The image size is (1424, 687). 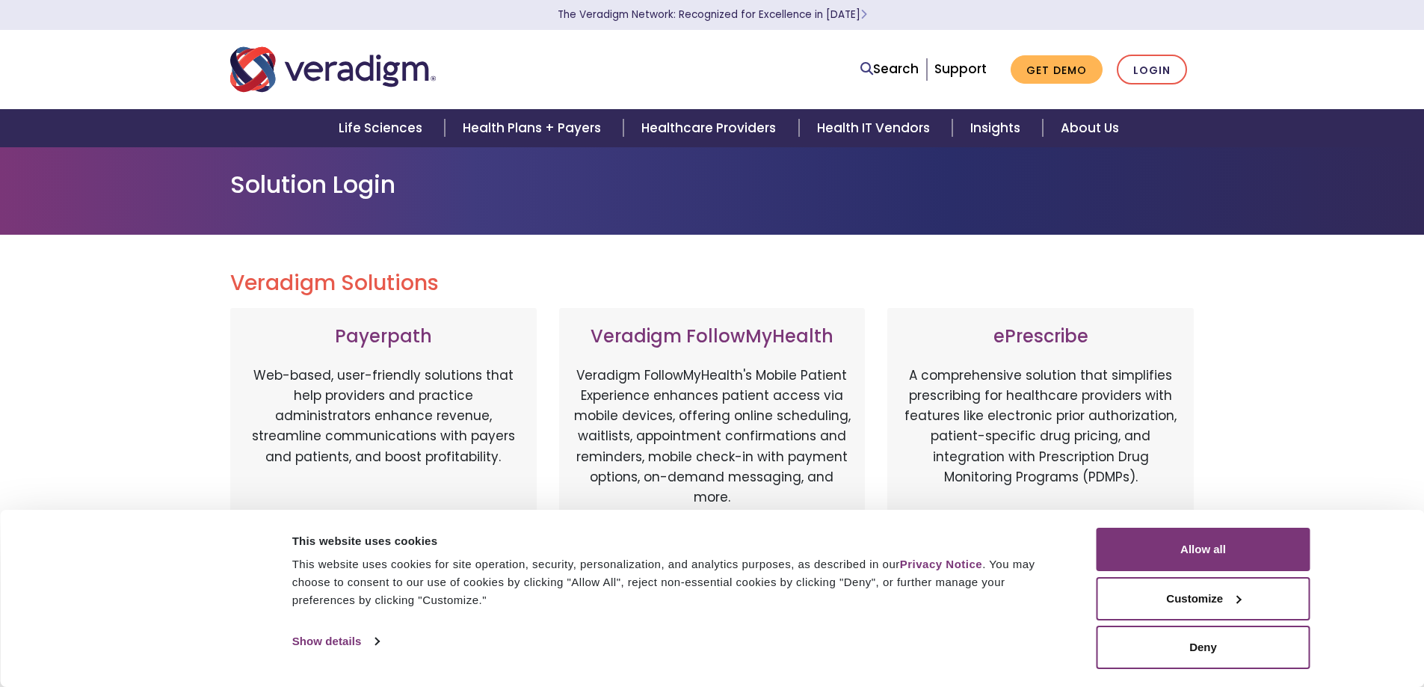 I want to click on a: Life Sciences, so click(x=383, y=128).